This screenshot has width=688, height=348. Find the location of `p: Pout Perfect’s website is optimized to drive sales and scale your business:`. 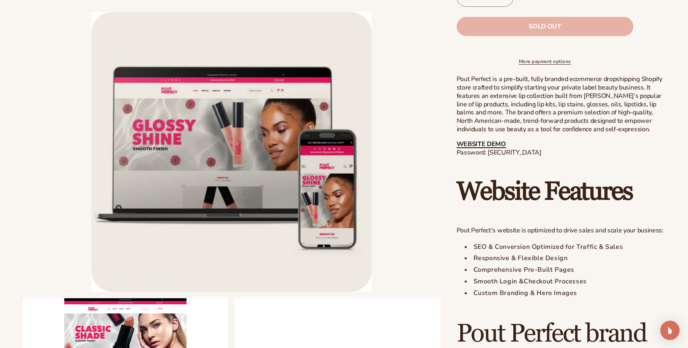

p: Pout Perfect’s website is optimized to drive sales and scale your business: is located at coordinates (561, 230).